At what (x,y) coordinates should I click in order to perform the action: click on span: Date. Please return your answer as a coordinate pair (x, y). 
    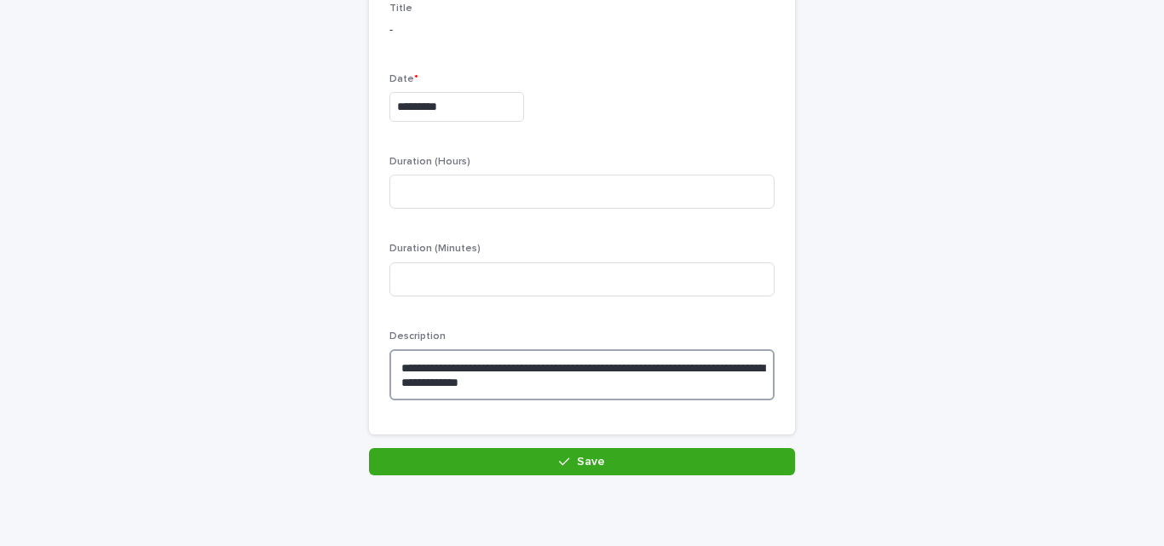
    Looking at the image, I should click on (404, 79).